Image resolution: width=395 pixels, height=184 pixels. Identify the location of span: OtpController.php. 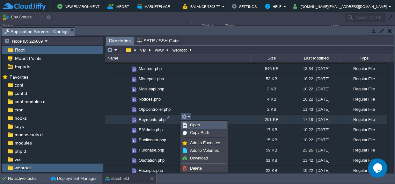
(155, 109).